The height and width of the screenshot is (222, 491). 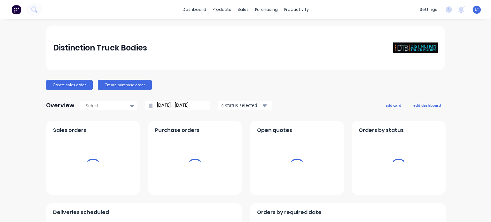 I want to click on a: dashboard, so click(x=194, y=10).